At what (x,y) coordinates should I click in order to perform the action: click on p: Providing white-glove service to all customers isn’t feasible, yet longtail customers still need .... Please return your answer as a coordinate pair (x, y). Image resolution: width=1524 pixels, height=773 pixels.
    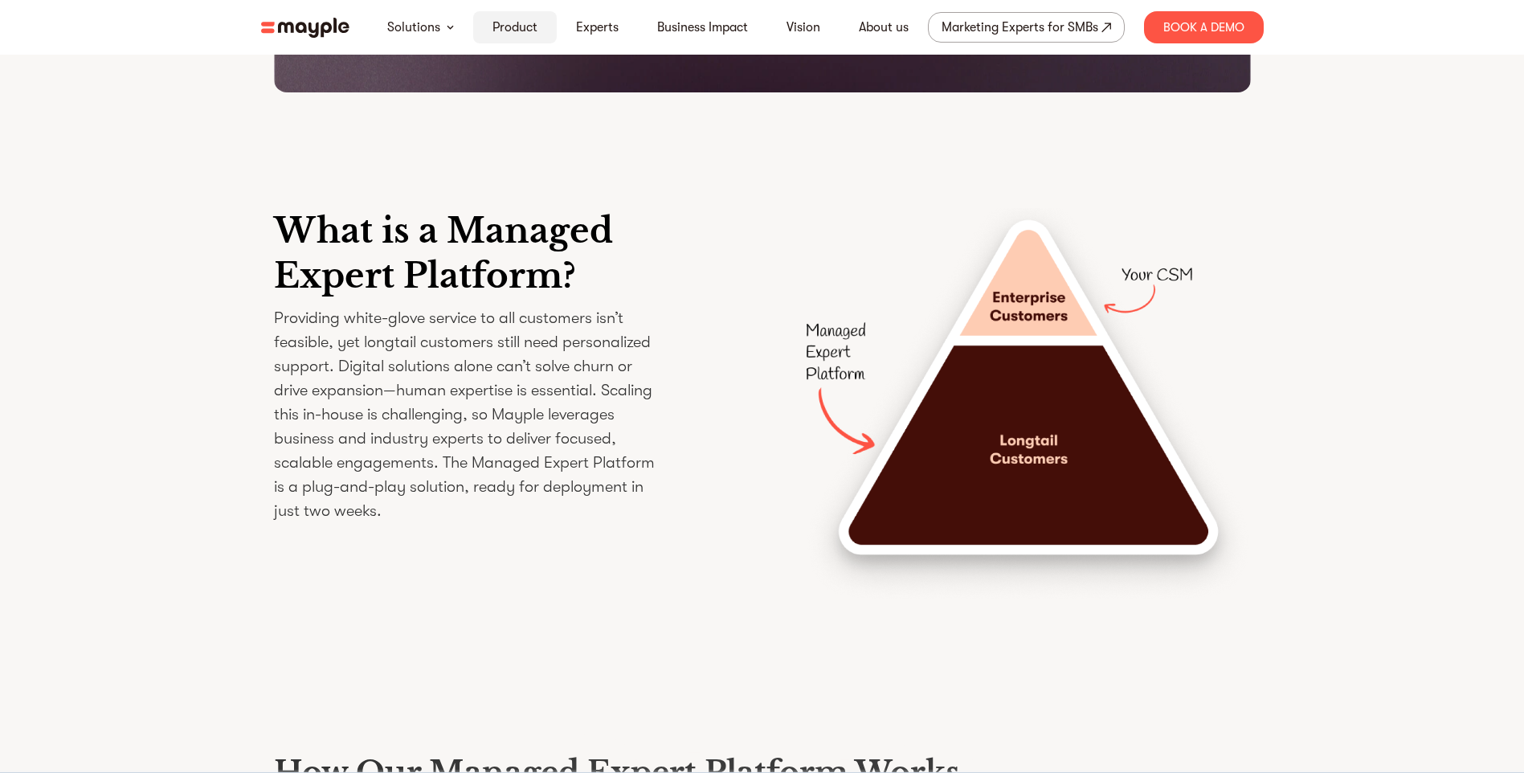
    Looking at the image, I should click on (467, 415).